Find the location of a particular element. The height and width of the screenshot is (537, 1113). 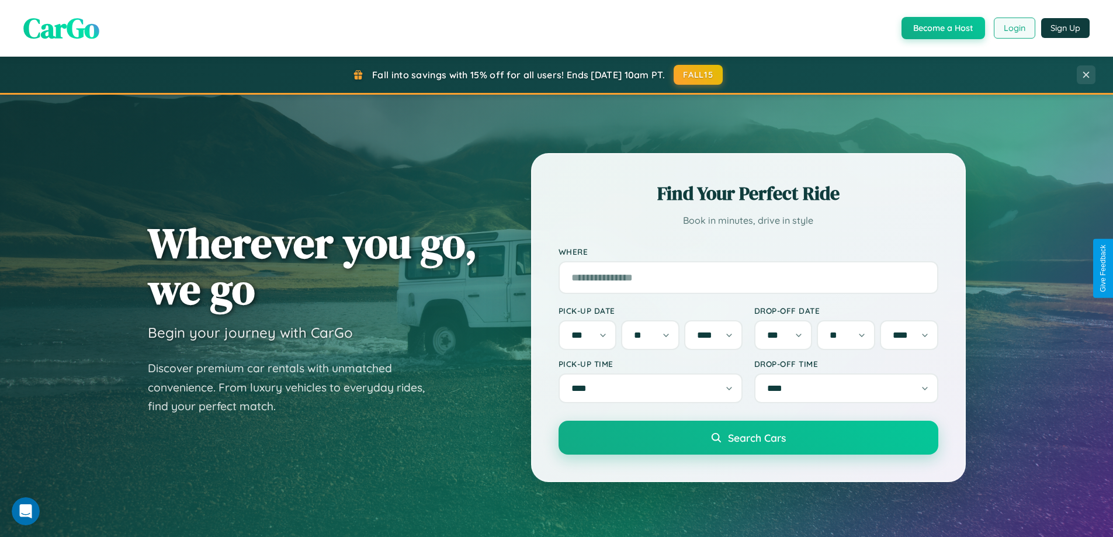

span: Search Cars is located at coordinates (756, 437).